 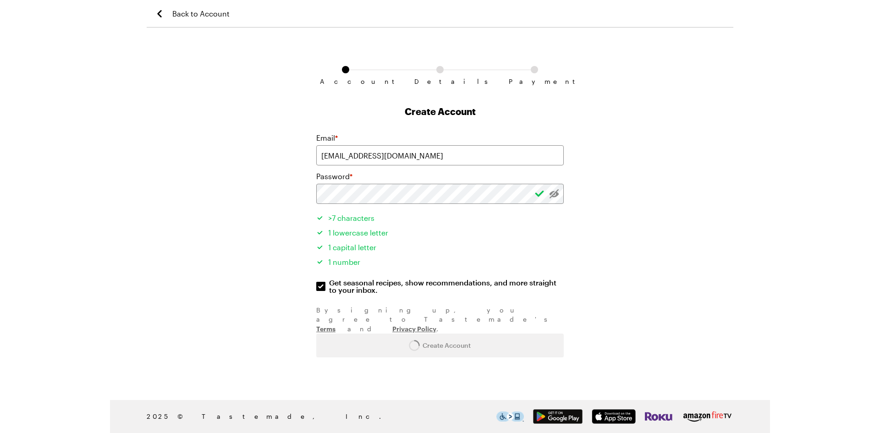 What do you see at coordinates (358, 232) in the screenshot?
I see `span: 1 lowercase letter` at bounding box center [358, 232].